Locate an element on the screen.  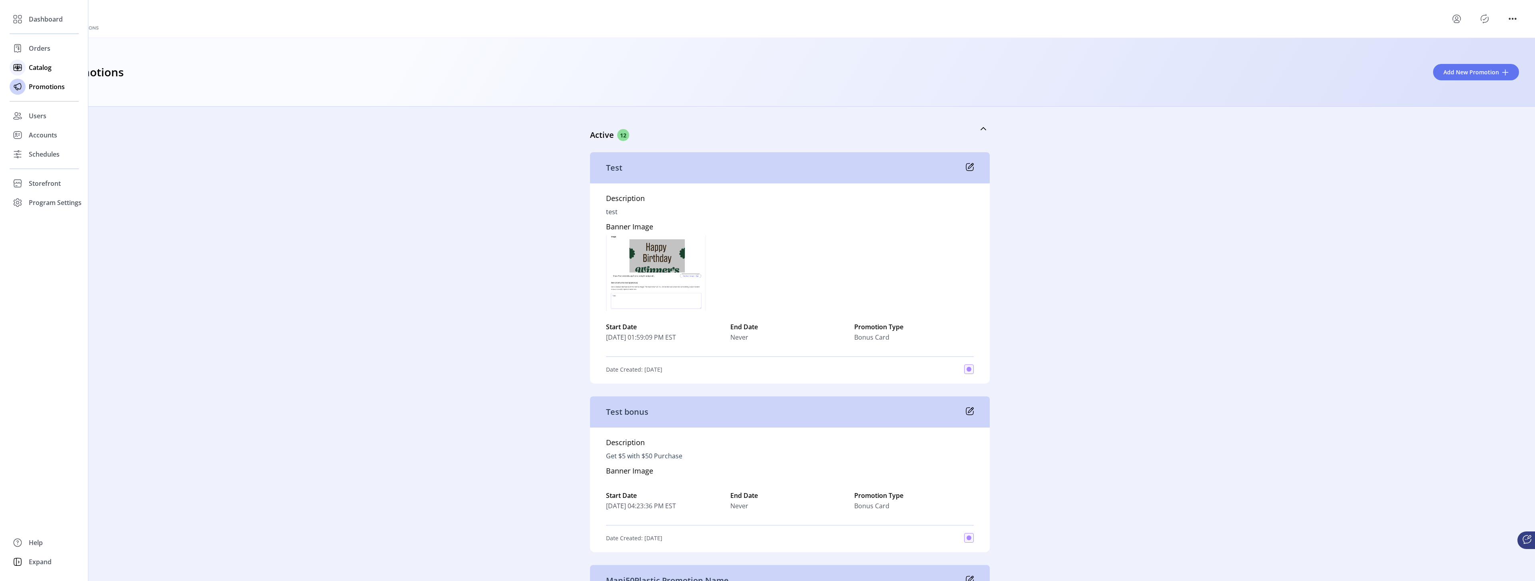
span: Orders is located at coordinates (40, 48).